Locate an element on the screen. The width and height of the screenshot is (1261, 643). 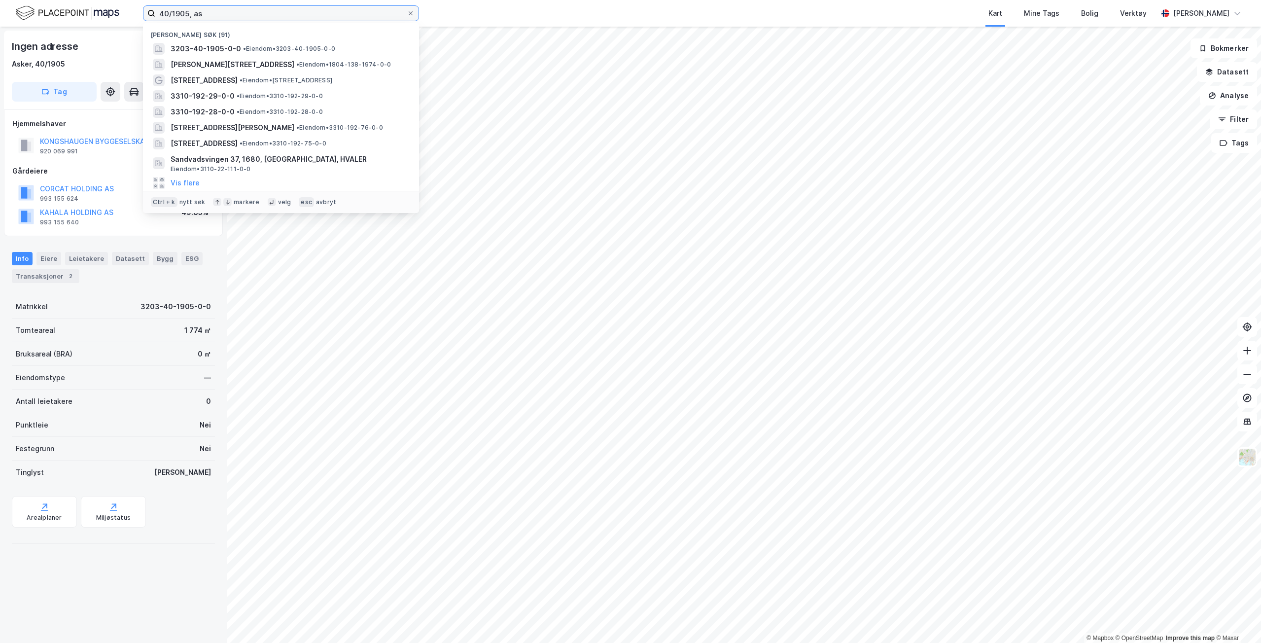
div: Leietakere is located at coordinates (86, 258).